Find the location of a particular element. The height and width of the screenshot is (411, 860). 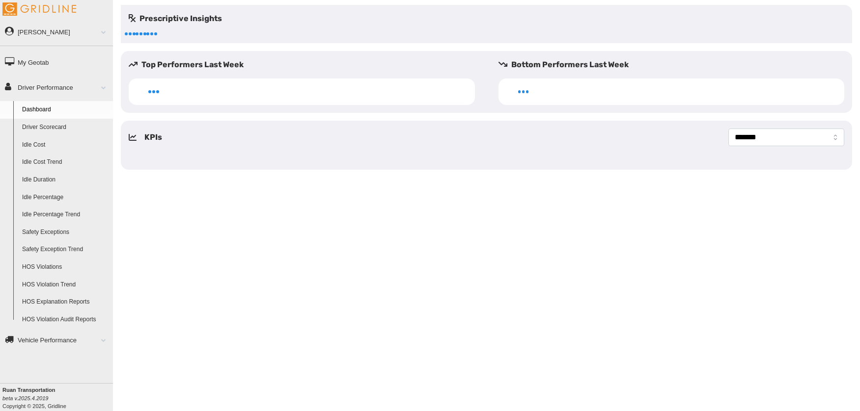

a: Idle Duration is located at coordinates (65, 180).